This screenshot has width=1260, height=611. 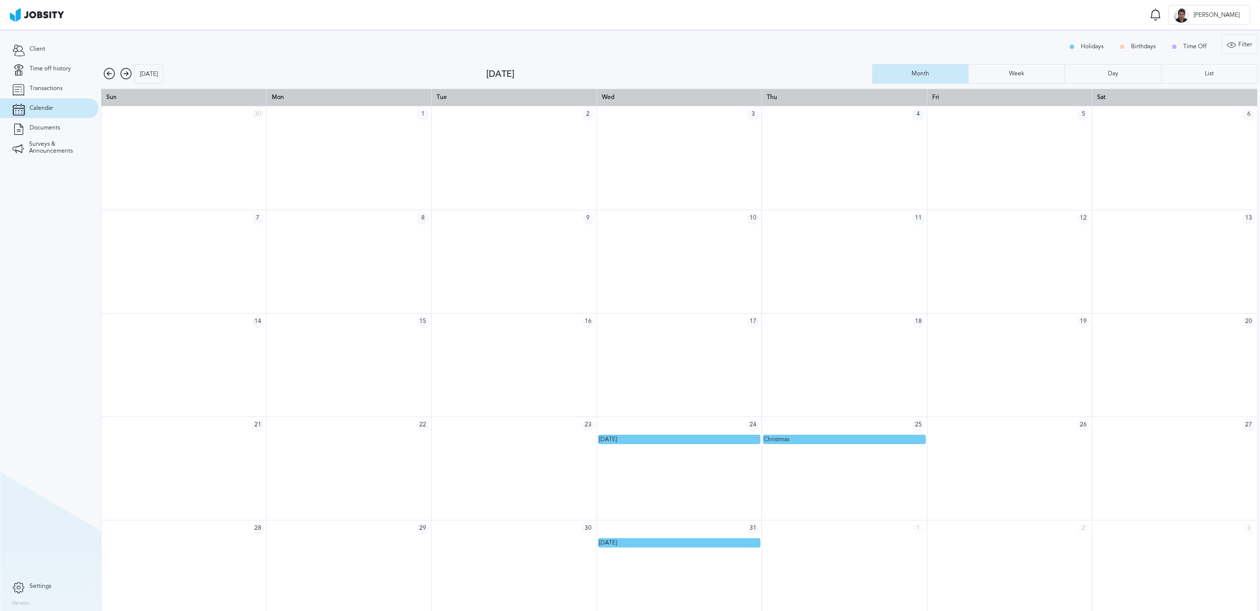 I want to click on span: Christmas, so click(x=777, y=439).